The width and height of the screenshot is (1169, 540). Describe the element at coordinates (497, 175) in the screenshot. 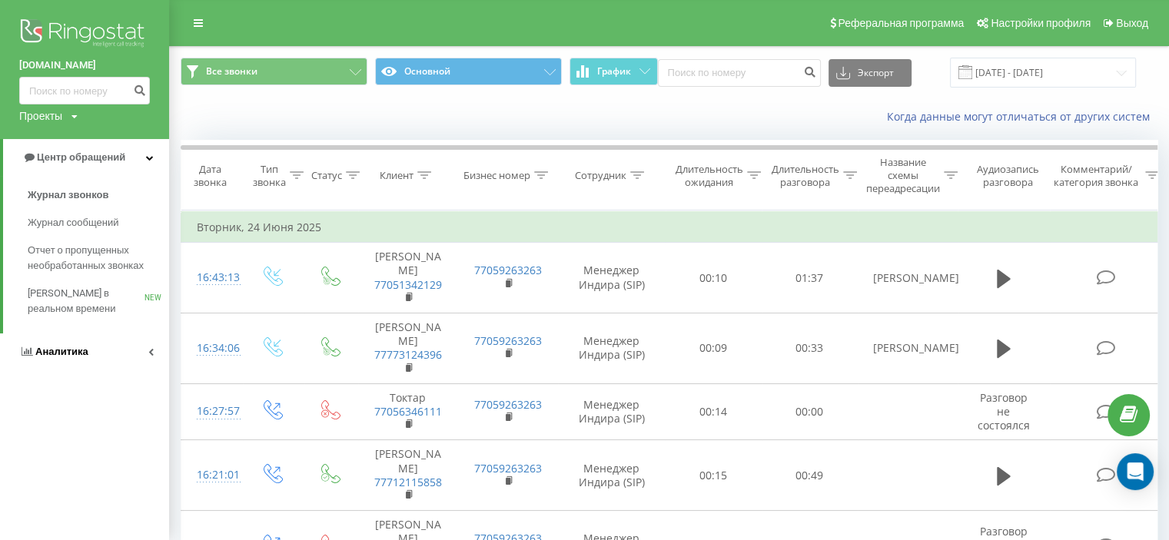

I see `div: Бизнес номер` at that location.